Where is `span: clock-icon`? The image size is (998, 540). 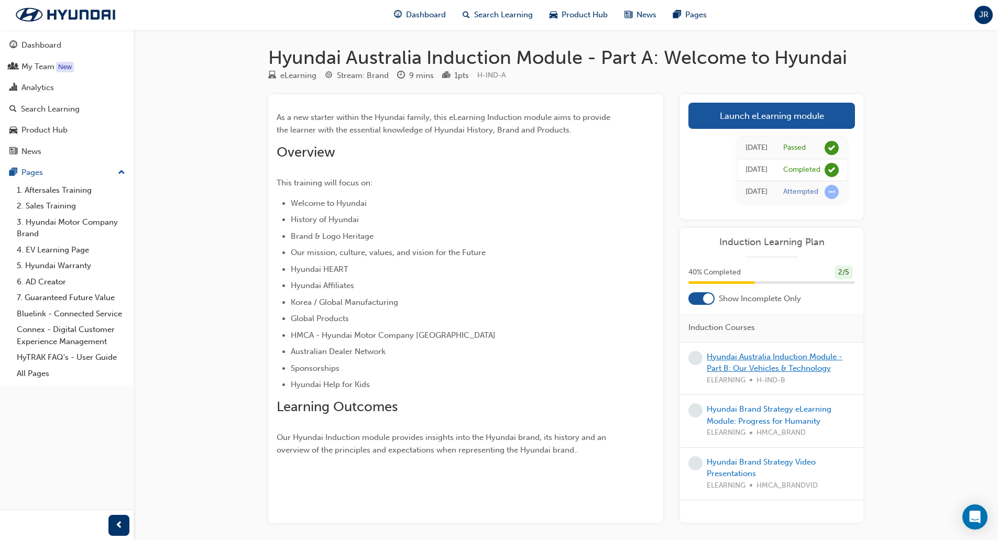 span: clock-icon is located at coordinates (401, 76).